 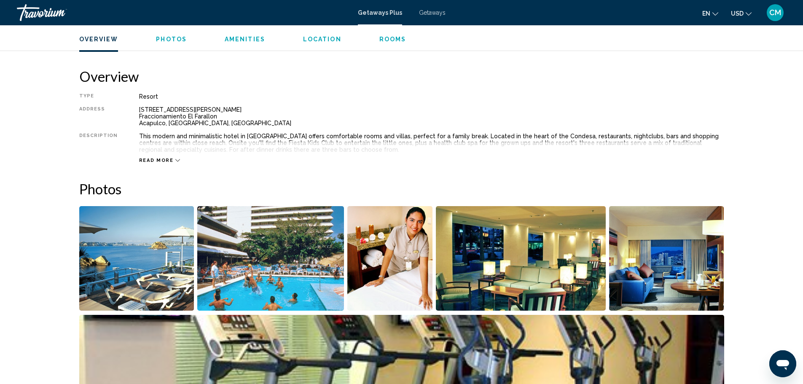 I want to click on h2: Photos, so click(x=402, y=189).